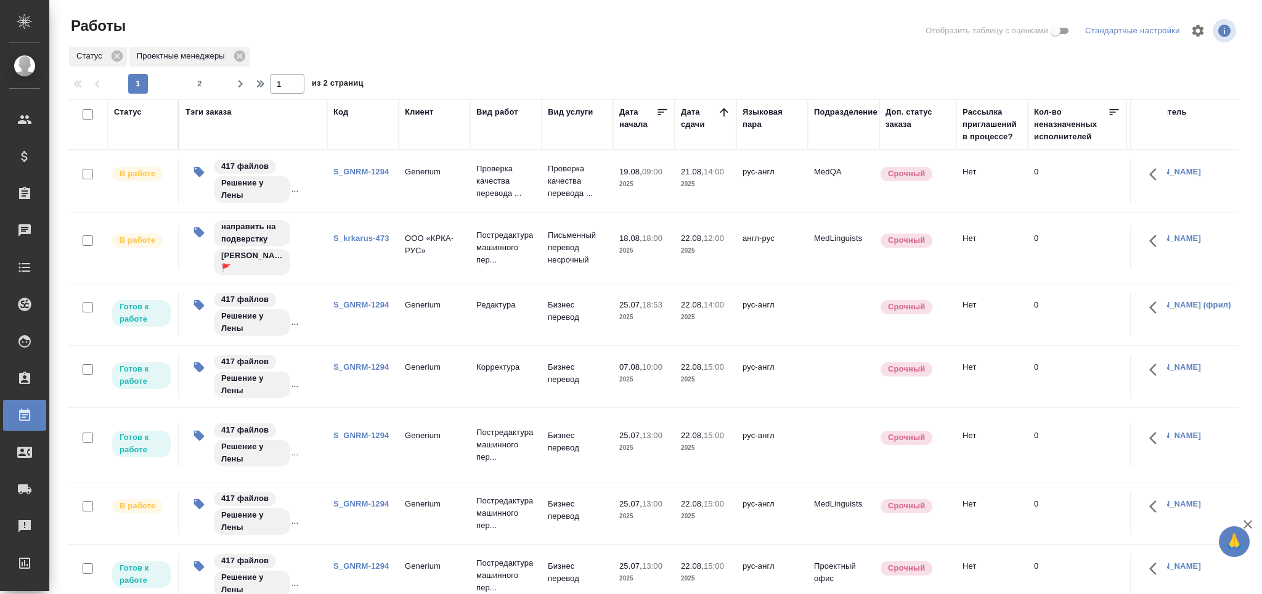  I want to click on button: 2, so click(200, 84).